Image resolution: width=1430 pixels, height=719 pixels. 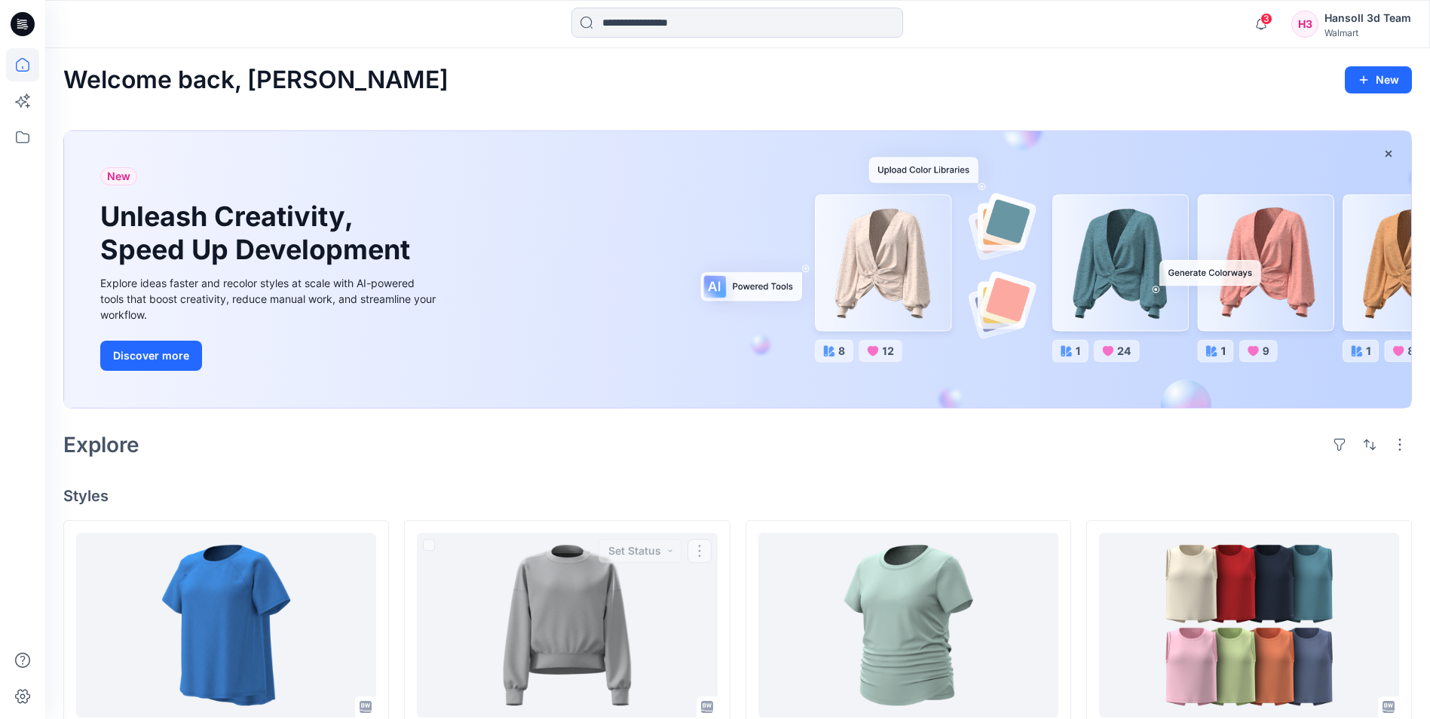 What do you see at coordinates (259, 233) in the screenshot?
I see `h1: Unleash Creativity, Speed Up Development` at bounding box center [259, 233].